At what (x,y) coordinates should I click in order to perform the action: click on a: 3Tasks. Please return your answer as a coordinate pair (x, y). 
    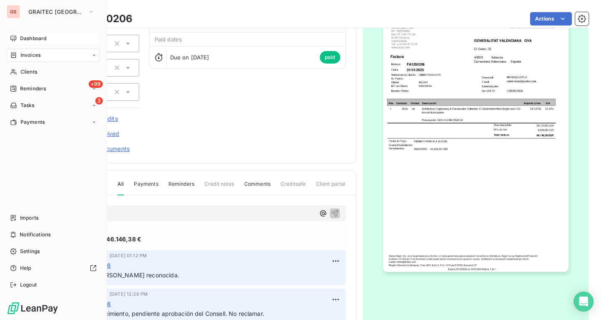
    Looking at the image, I should click on (53, 105).